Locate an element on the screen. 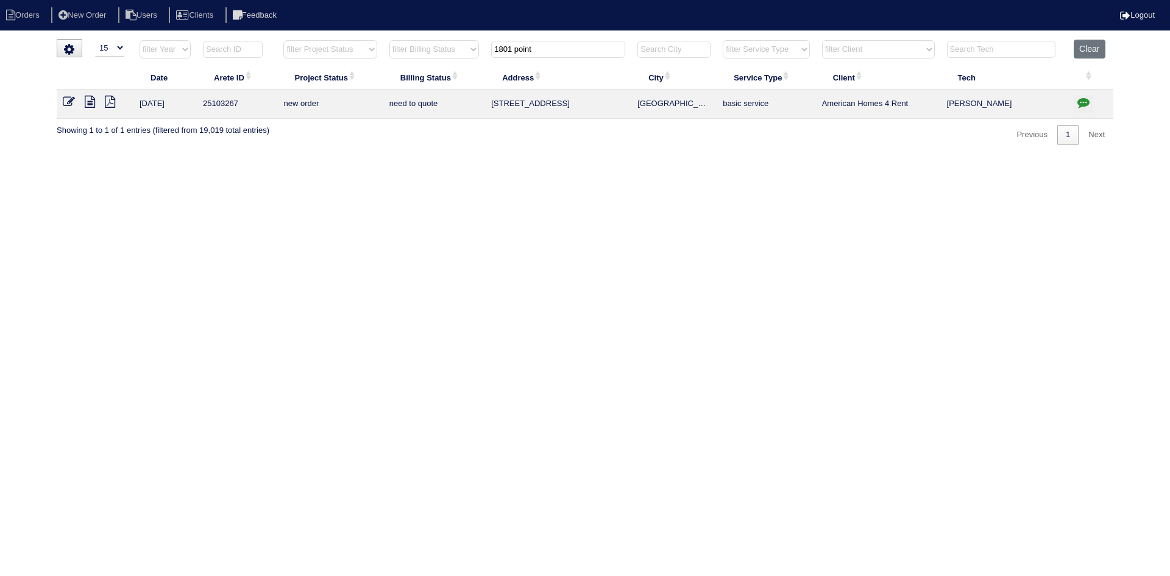 The image size is (1170, 576). th: Client: activate to sort column ascending is located at coordinates (878, 77).